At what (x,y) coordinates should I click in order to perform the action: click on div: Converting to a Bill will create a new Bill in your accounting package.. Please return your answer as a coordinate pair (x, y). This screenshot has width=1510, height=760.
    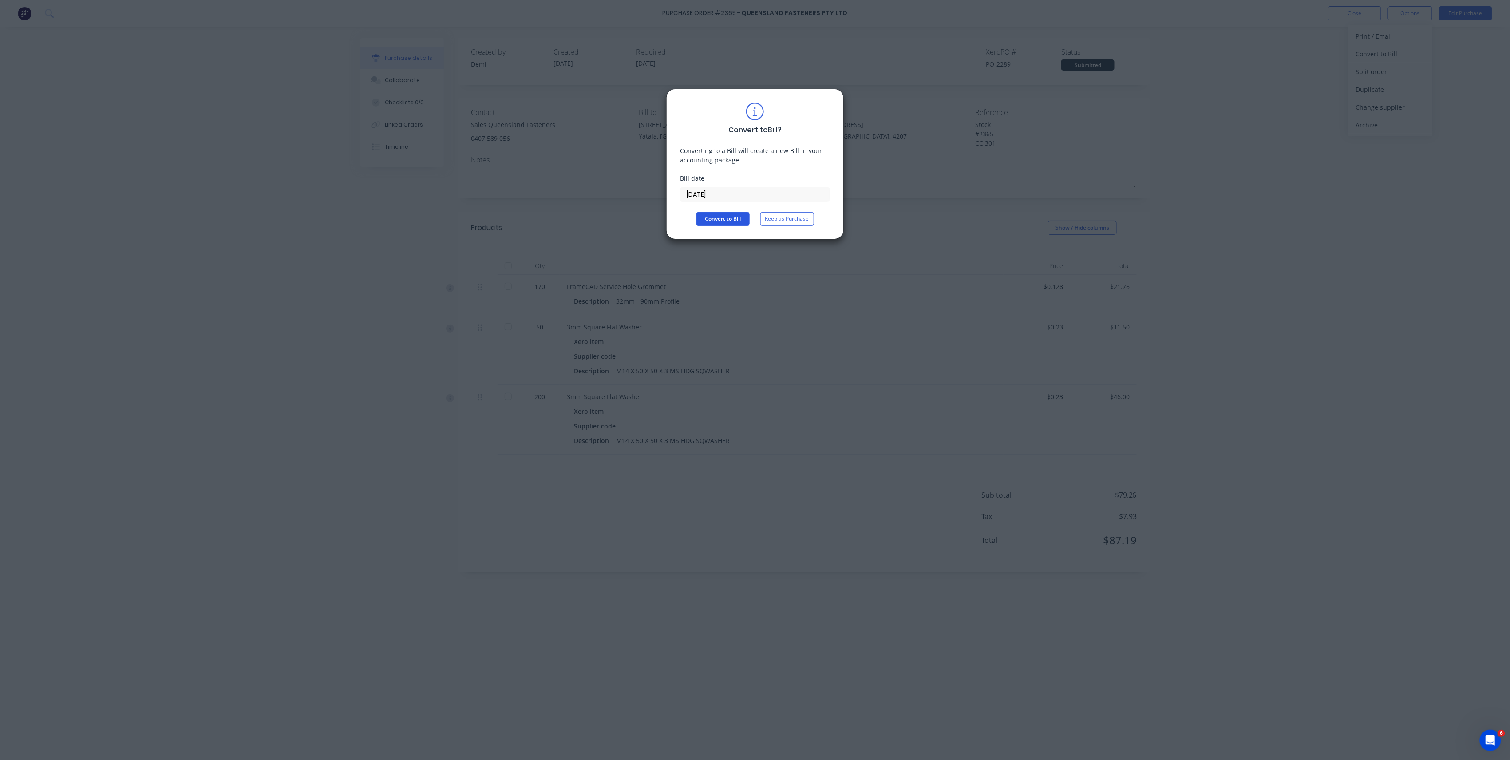
    Looking at the image, I should click on (755, 155).